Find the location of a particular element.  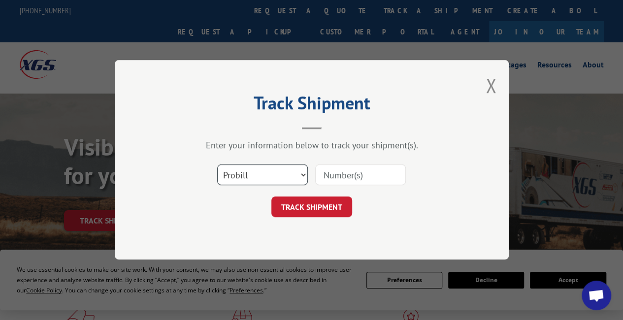

button: Close modal is located at coordinates (491, 85).